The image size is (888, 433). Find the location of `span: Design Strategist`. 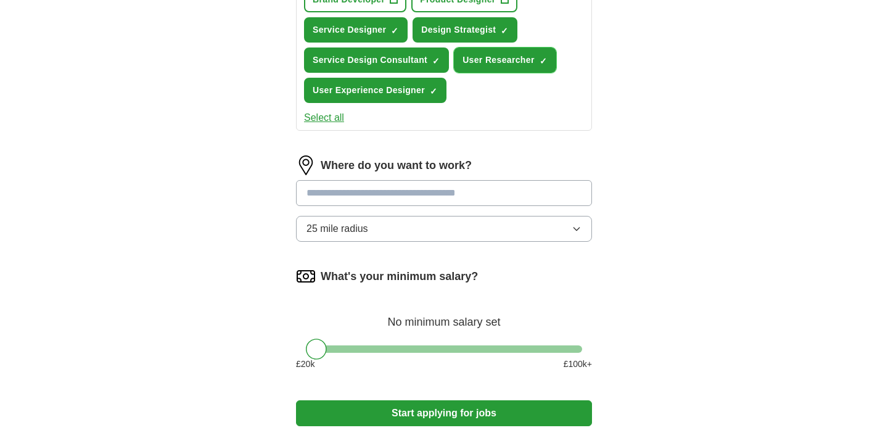

span: Design Strategist is located at coordinates (458, 30).